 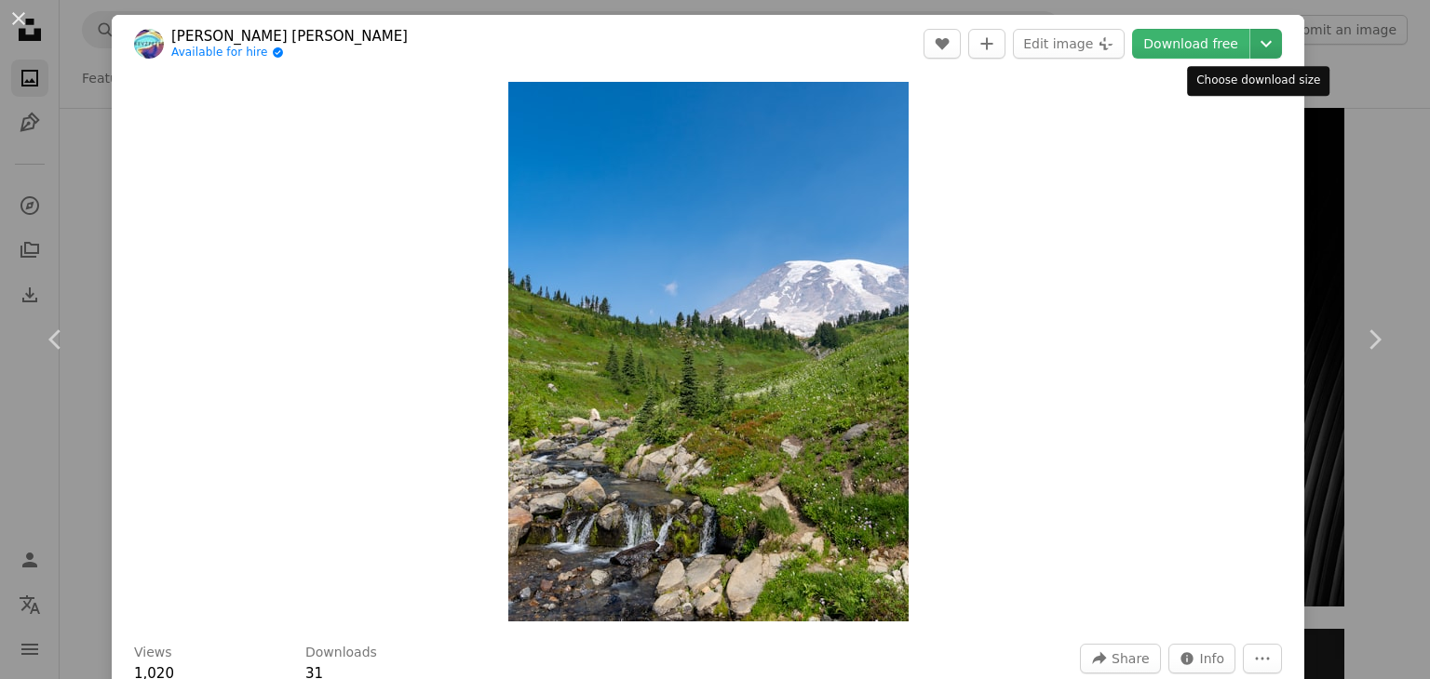 I want to click on button: Stats about this image, so click(x=1202, y=659).